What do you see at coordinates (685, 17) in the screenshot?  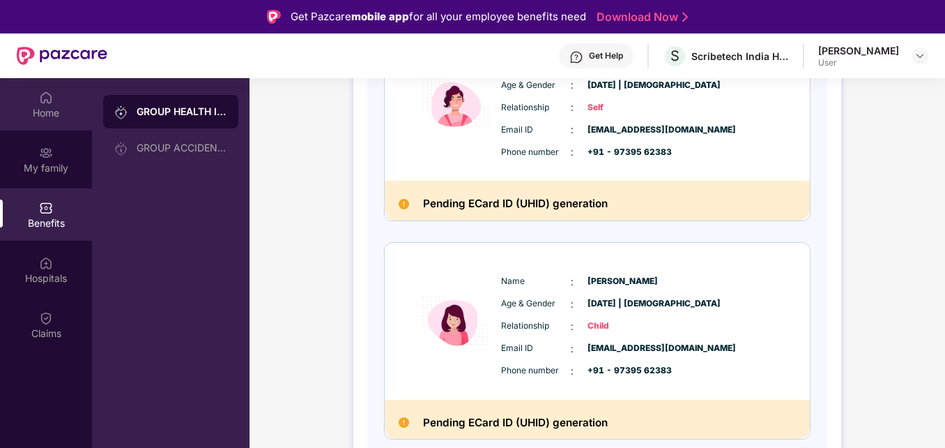 I see `img: Stroke` at bounding box center [685, 17].